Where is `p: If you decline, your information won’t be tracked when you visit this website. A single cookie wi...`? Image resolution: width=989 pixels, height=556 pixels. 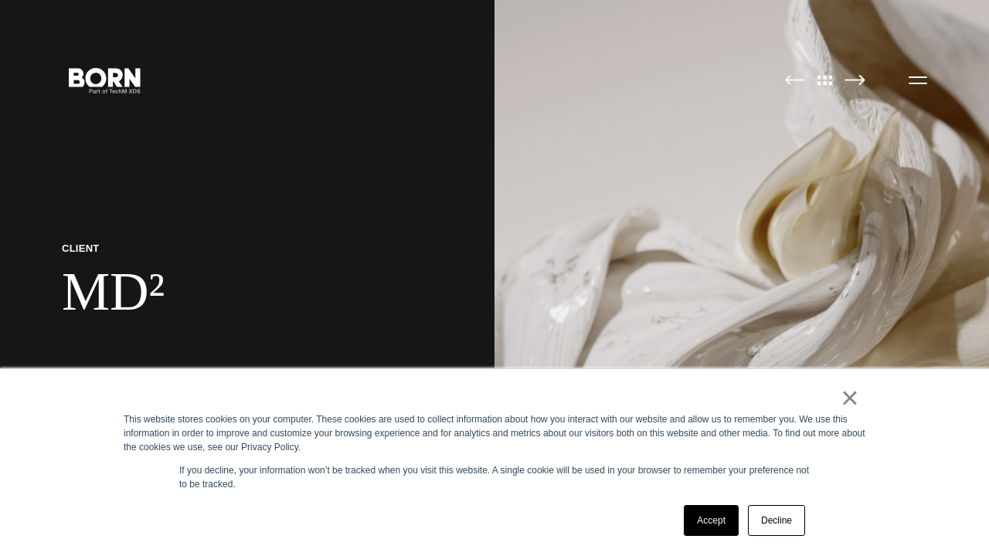 p: If you decline, your information won’t be tracked when you visit this website. A single cookie wi... is located at coordinates (495, 478).